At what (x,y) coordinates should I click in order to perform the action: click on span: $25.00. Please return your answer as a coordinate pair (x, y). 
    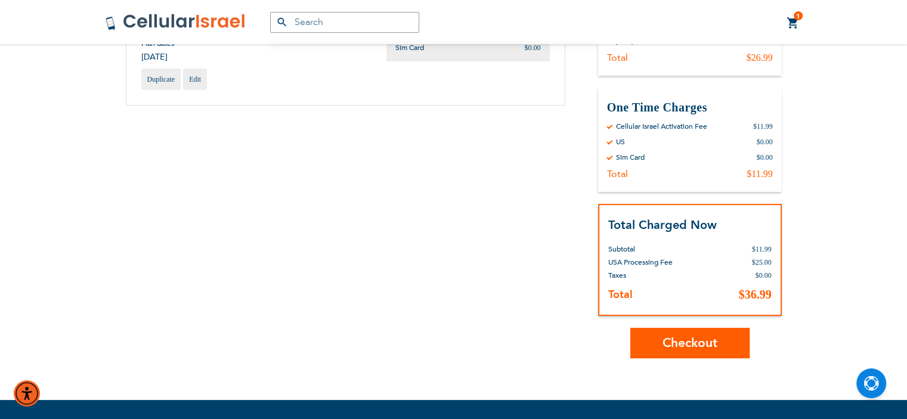
    Looking at the image, I should click on (761, 262).